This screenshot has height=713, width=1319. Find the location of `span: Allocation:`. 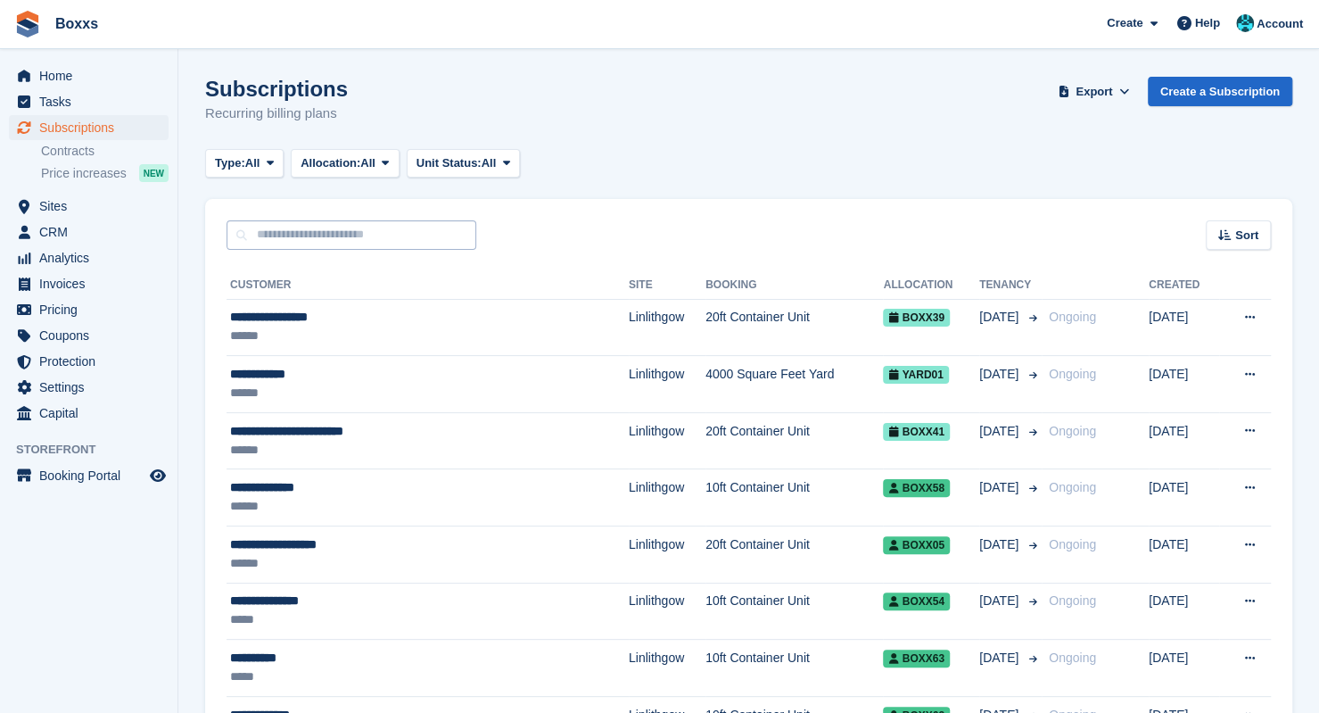

span: Allocation: is located at coordinates (330, 163).